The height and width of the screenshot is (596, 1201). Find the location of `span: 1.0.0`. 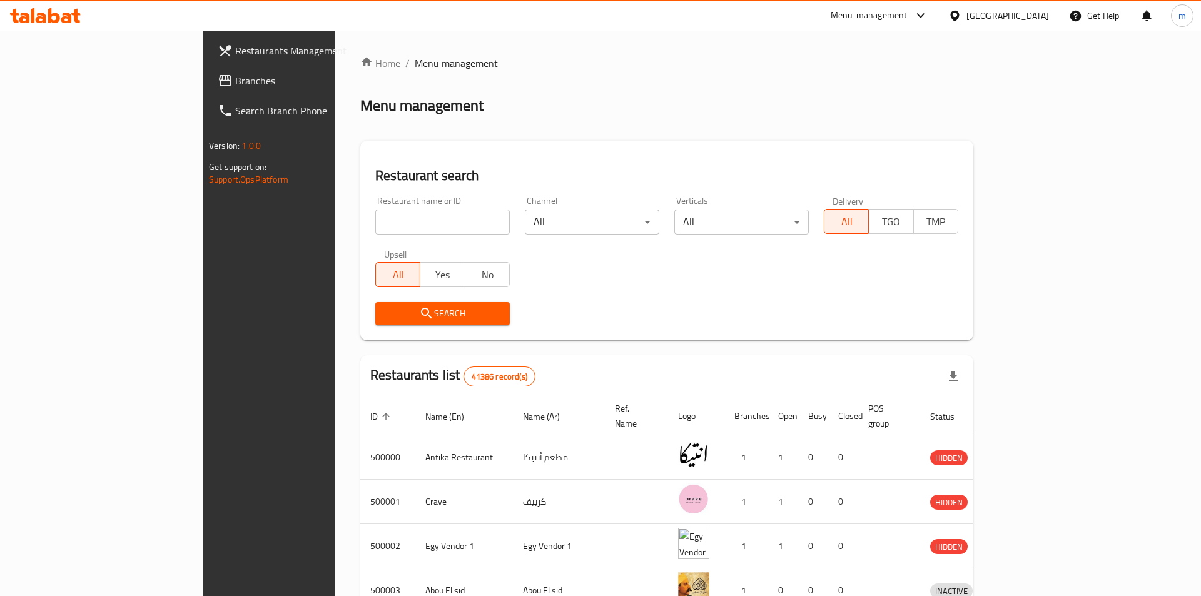

span: 1.0.0 is located at coordinates (251, 146).